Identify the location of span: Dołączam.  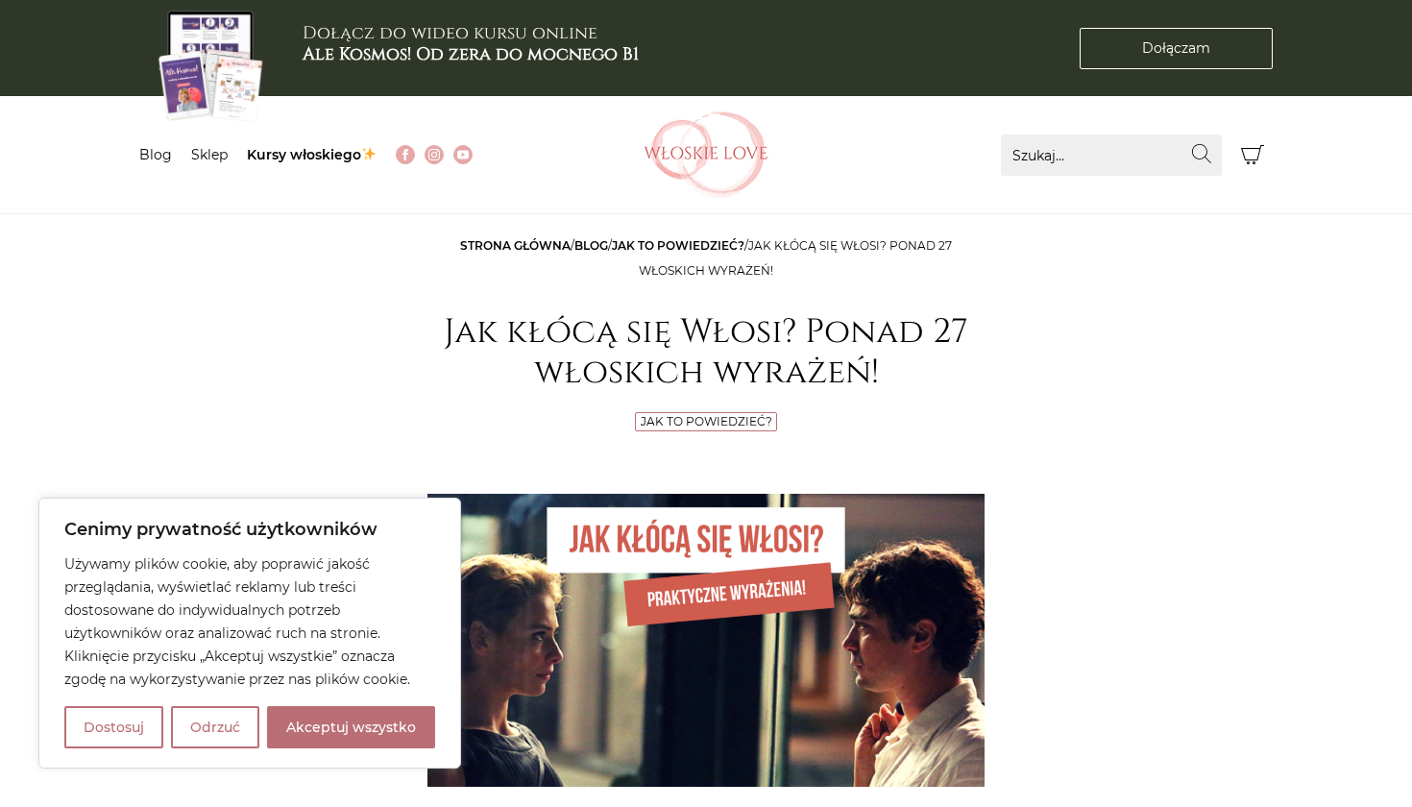
(1176, 48).